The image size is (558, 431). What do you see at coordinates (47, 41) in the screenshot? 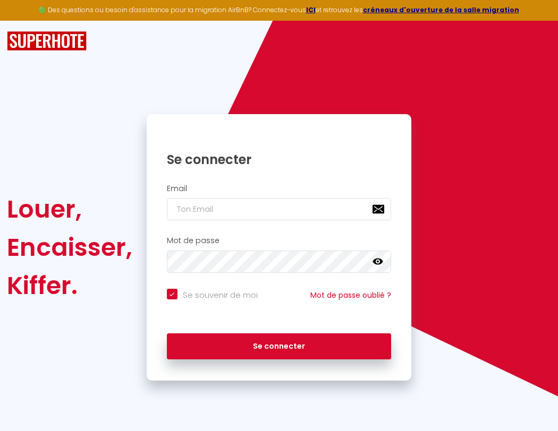
I see `img: SuperHote logo` at bounding box center [47, 41].